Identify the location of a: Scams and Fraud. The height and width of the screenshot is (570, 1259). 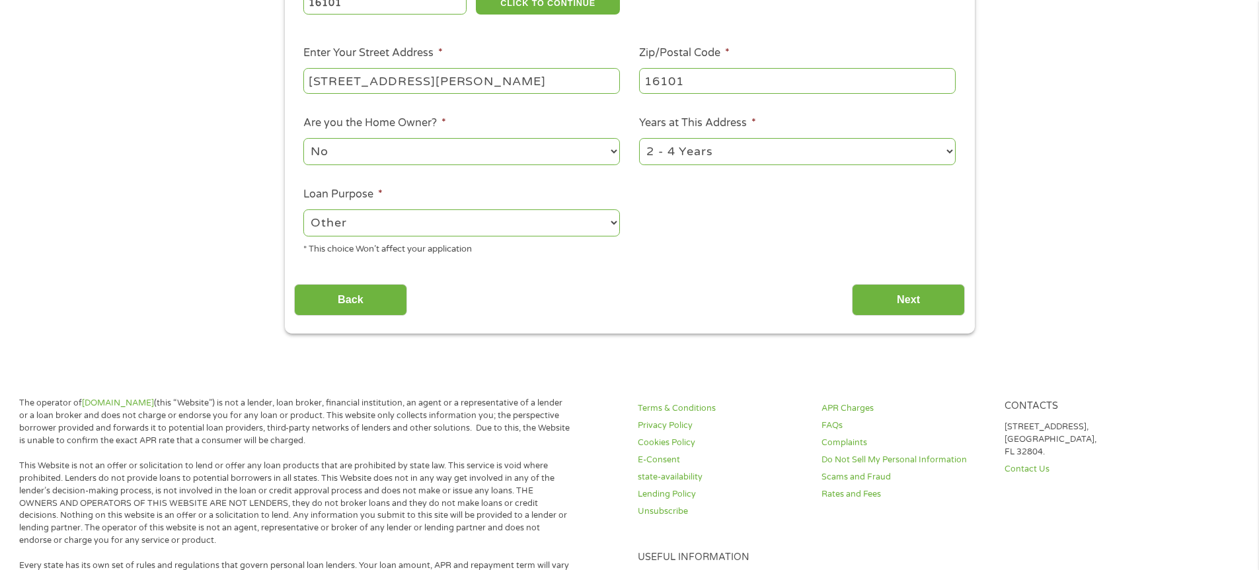
(905, 477).